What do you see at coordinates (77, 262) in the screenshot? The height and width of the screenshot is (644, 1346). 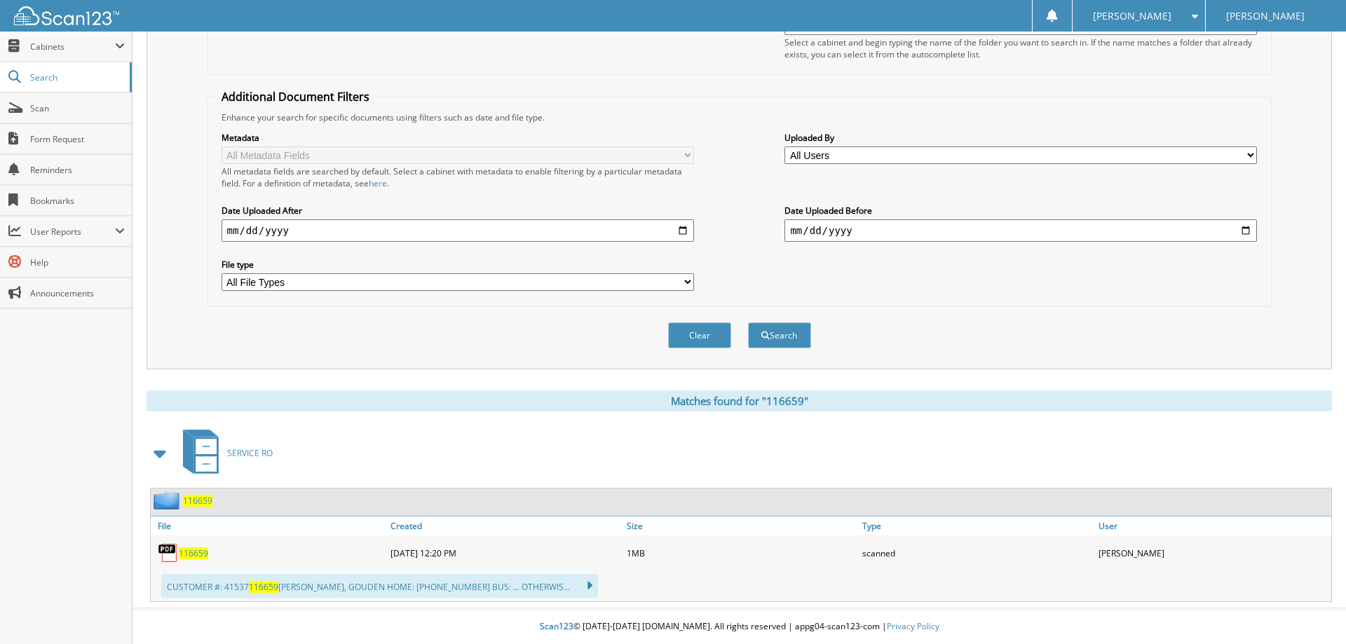 I see `span: Help` at bounding box center [77, 262].